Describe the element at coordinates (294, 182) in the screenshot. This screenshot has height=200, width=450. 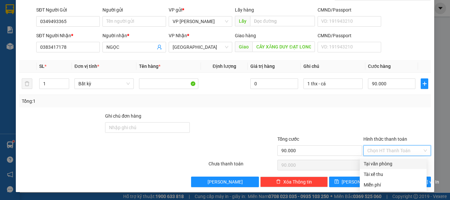
I see `button: deleteXóa Thông tin` at that location.